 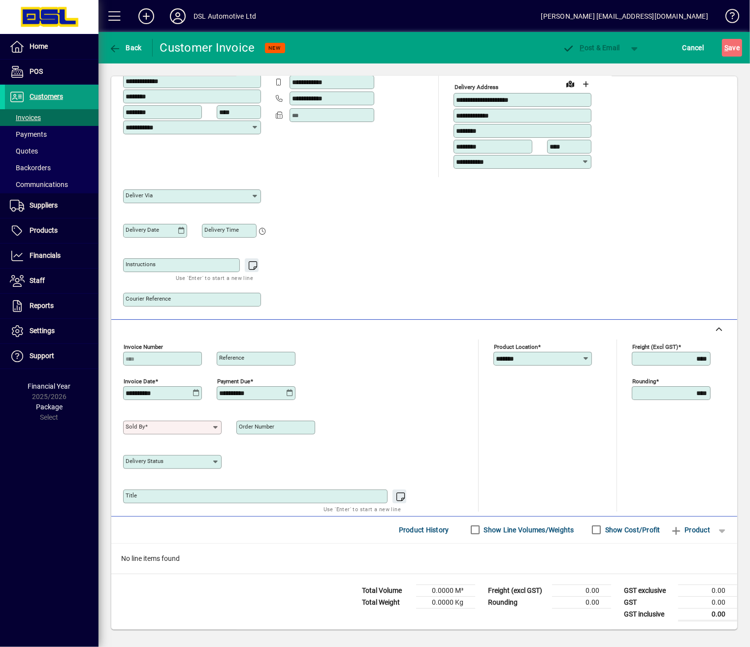 What do you see at coordinates (693, 48) in the screenshot?
I see `button: Cancel` at bounding box center [693, 48].